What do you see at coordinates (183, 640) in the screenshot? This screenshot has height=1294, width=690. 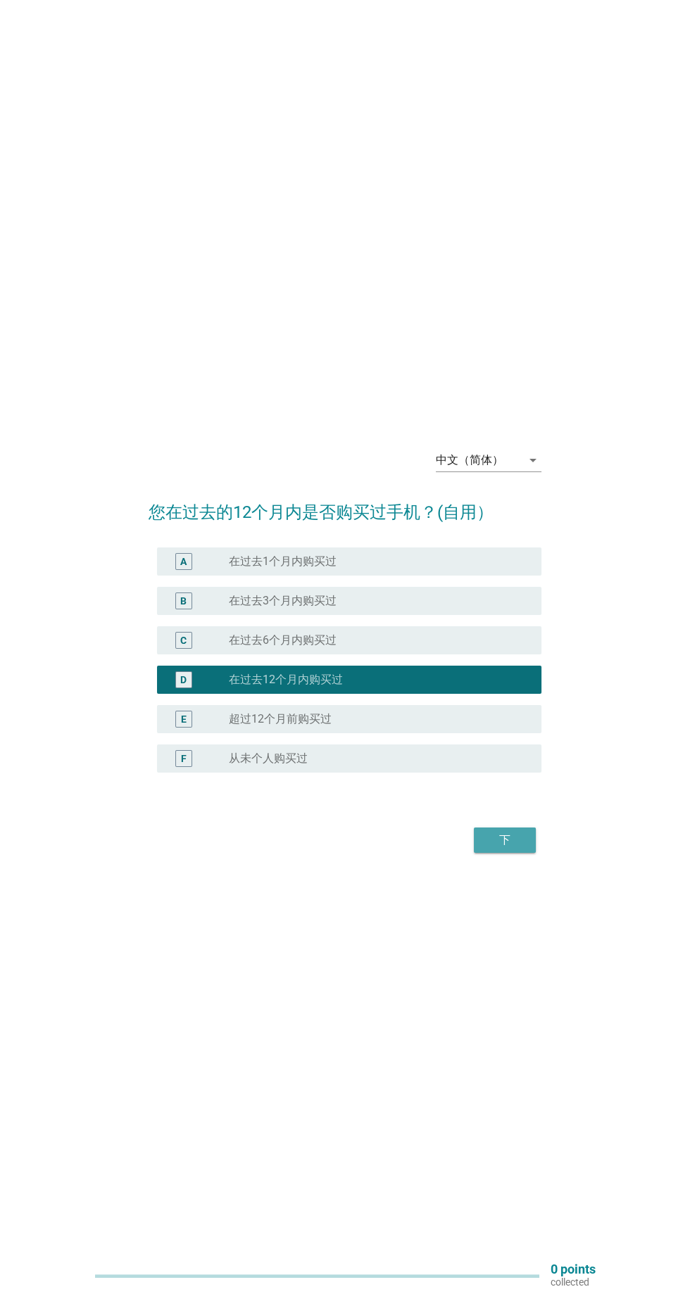 I see `div: C` at bounding box center [183, 640].